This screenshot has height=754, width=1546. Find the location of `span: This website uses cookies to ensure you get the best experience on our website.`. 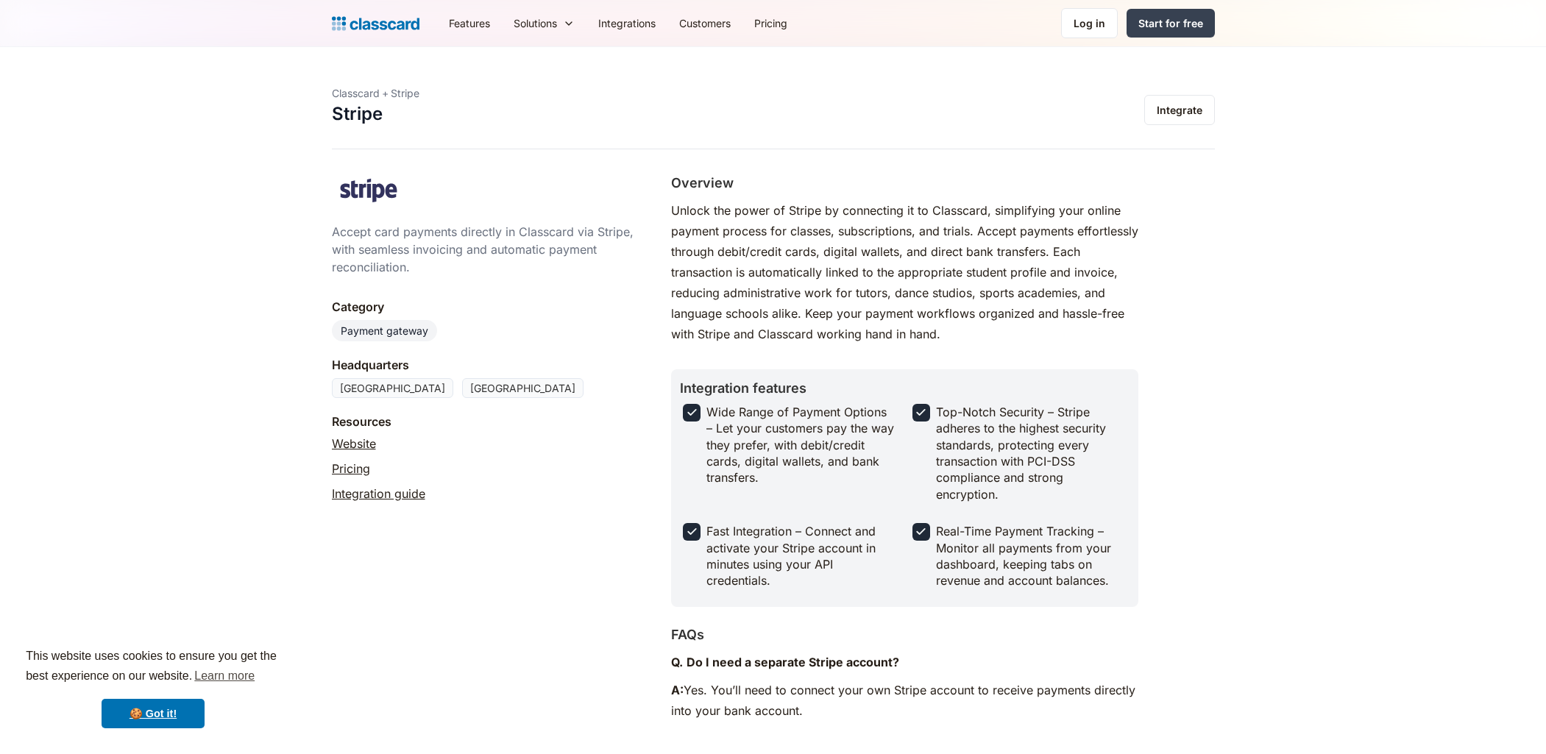

span: This website uses cookies to ensure you get the best experience on our website. is located at coordinates (153, 667).